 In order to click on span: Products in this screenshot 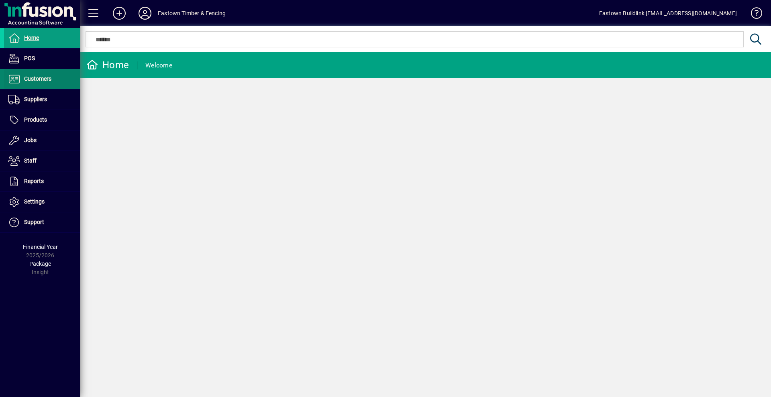, I will do `click(35, 120)`.